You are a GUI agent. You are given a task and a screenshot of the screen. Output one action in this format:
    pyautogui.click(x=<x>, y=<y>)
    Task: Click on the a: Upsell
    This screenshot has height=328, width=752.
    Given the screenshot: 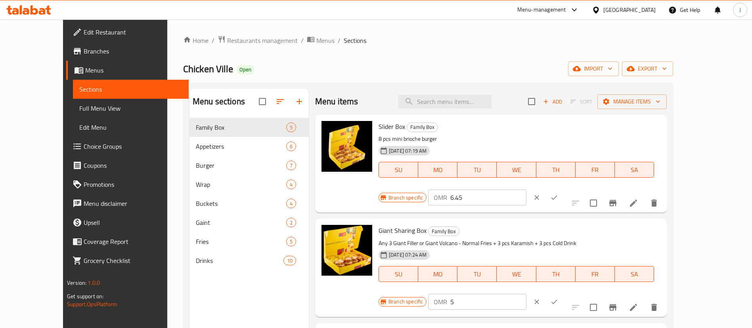 What is the action you would take?
    pyautogui.click(x=127, y=222)
    